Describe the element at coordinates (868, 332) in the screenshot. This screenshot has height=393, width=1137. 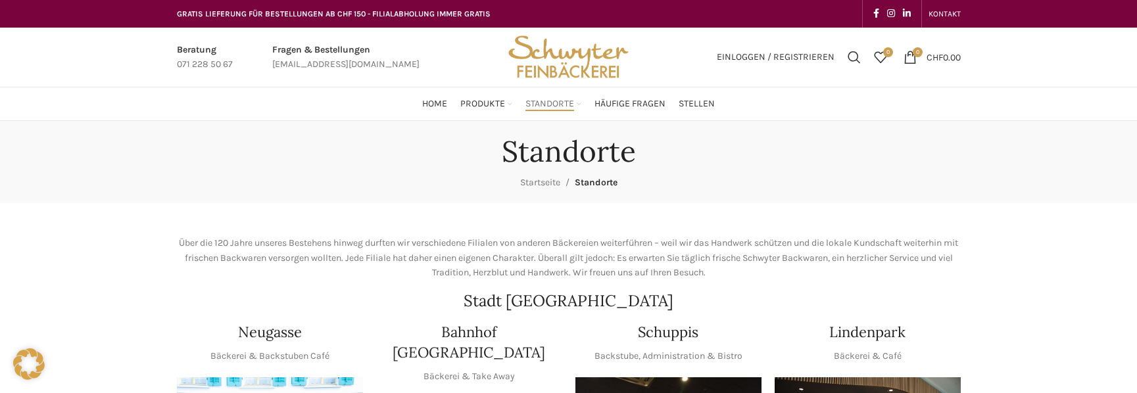
I see `h4: Lindenpark` at that location.